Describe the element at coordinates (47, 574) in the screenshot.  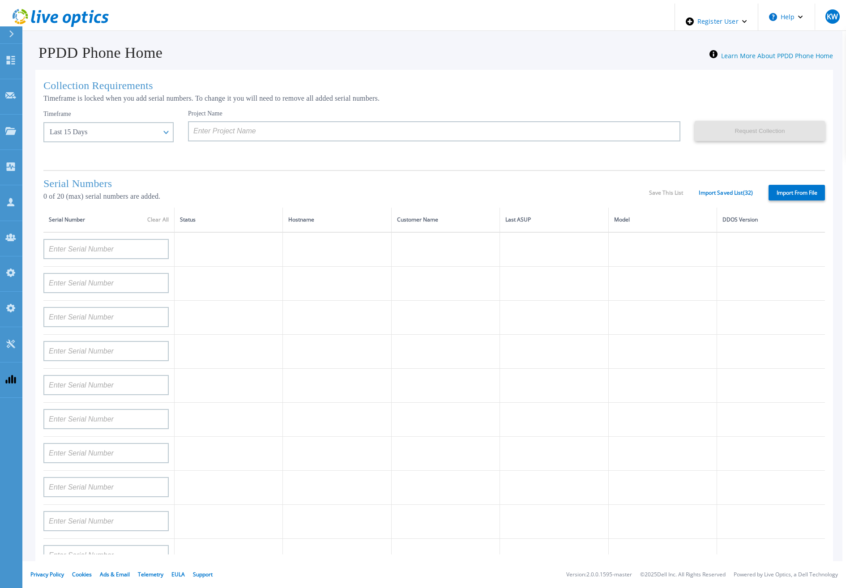
I see `a: Privacy Policy` at that location.